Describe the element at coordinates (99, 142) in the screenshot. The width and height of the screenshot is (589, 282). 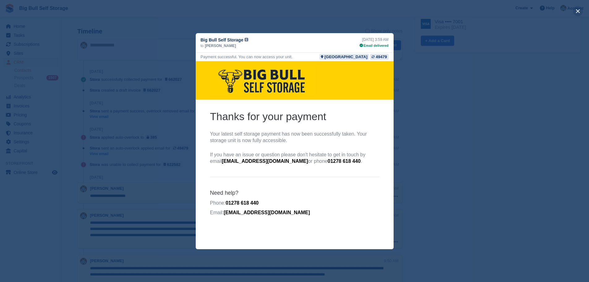
I see `p: Phone:` at that location.